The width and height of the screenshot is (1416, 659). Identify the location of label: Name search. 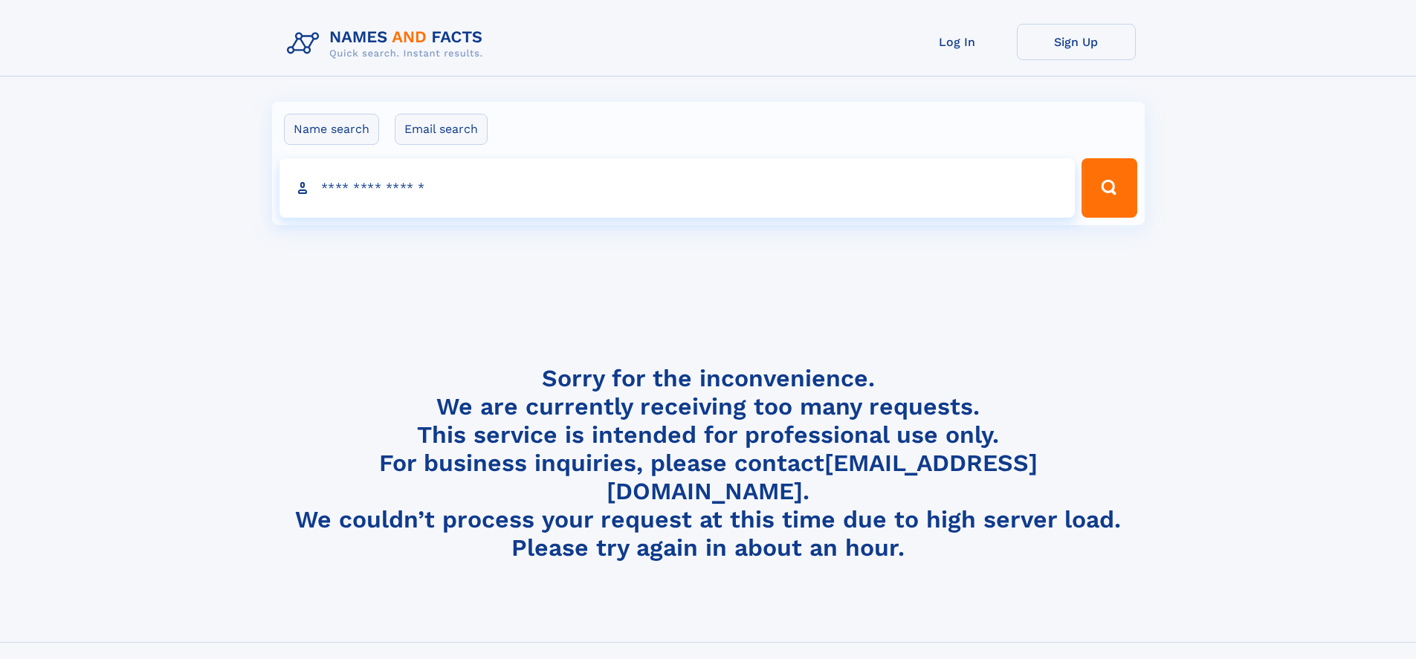
(332, 129).